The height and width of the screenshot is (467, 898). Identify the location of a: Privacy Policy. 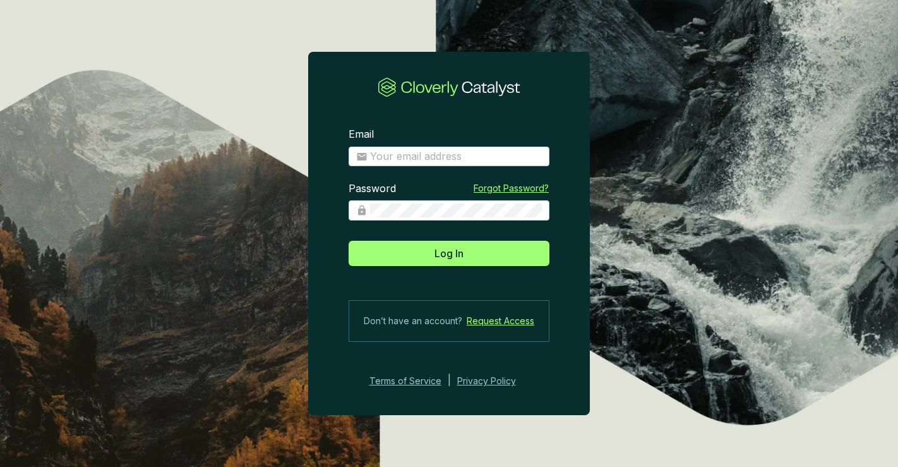
(495, 381).